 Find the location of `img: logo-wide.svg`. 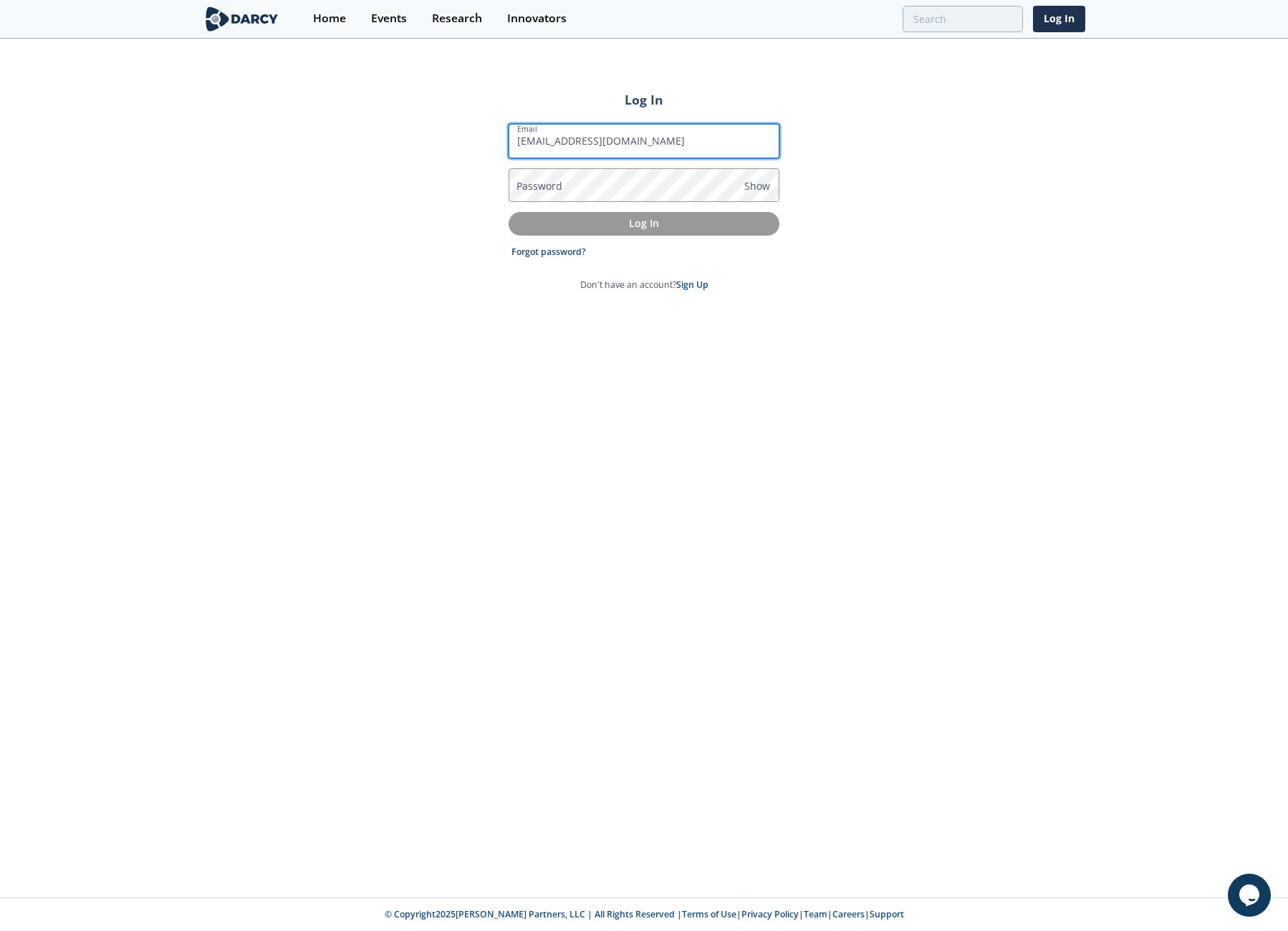

img: logo-wide.svg is located at coordinates (241, 19).